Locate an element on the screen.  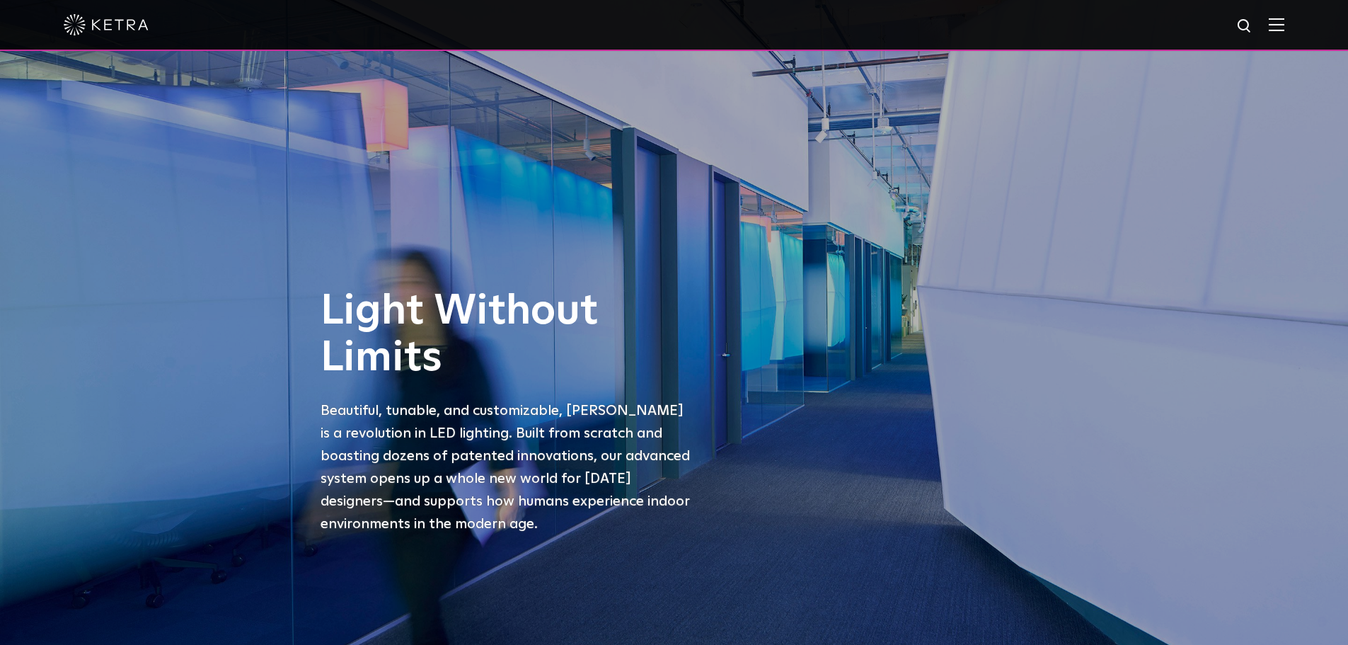
h1: Light Without Limits is located at coordinates (508, 335).